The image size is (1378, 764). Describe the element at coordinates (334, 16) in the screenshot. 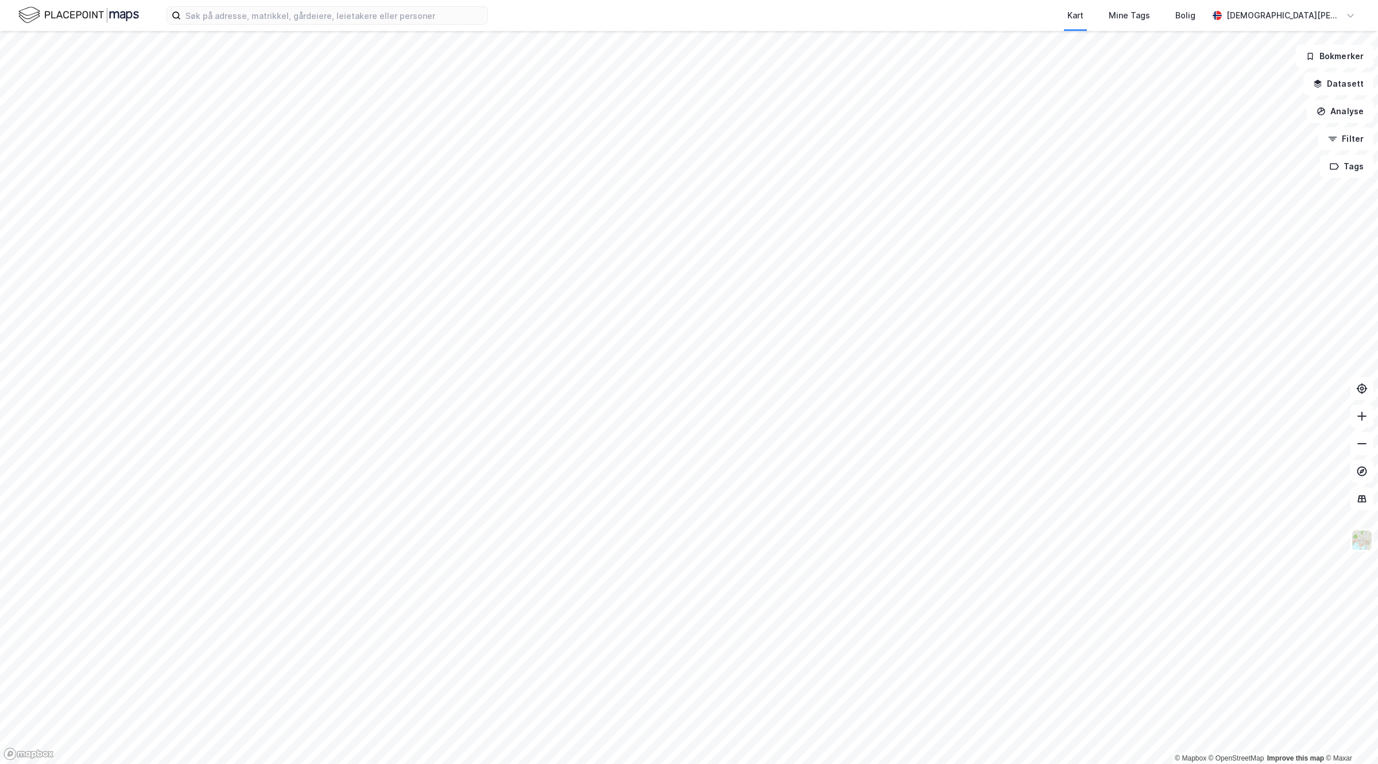

I see `input: Søk på adresse, matrikkel, gårdeiere, leietakere eller personer` at that location.